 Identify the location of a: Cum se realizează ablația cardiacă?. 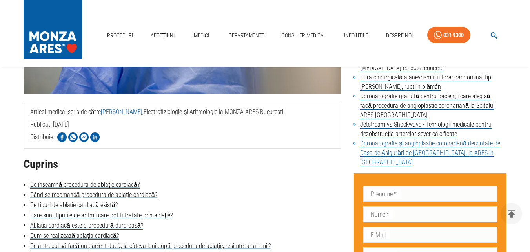
(75, 235).